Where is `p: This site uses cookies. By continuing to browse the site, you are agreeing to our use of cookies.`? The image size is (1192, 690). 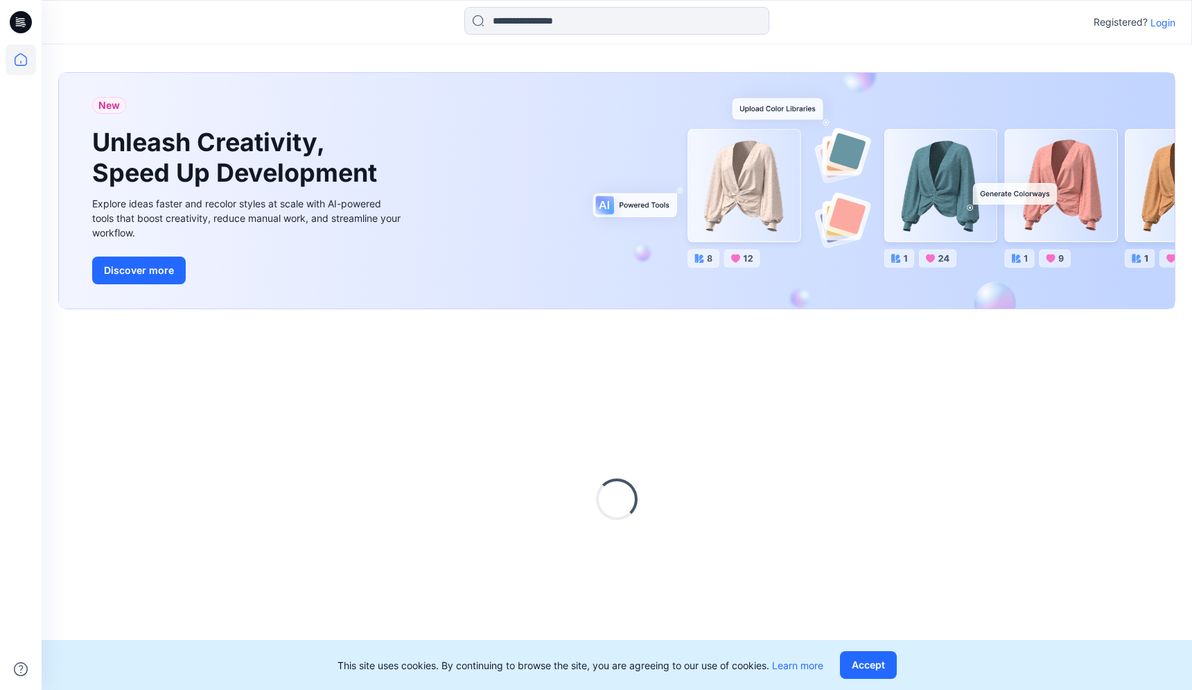
p: This site uses cookies. By continuing to browse the site, you are agreeing to our use of cookies. is located at coordinates (580, 665).